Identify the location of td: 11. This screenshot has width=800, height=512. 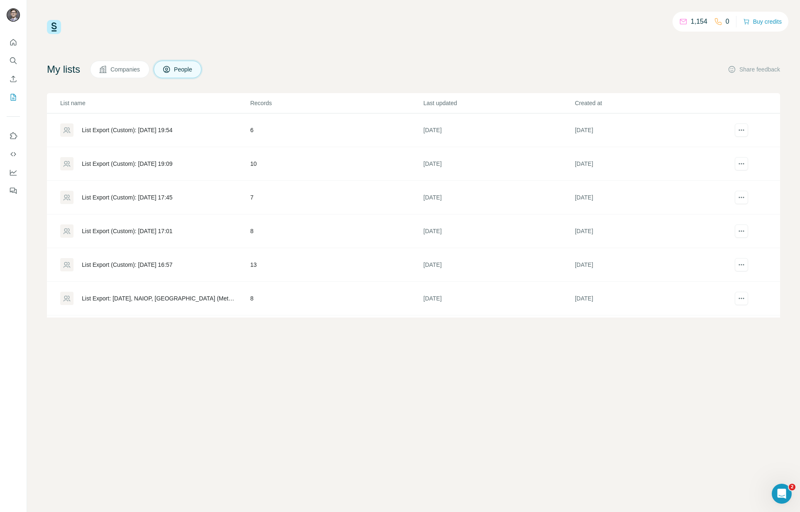
(336, 332).